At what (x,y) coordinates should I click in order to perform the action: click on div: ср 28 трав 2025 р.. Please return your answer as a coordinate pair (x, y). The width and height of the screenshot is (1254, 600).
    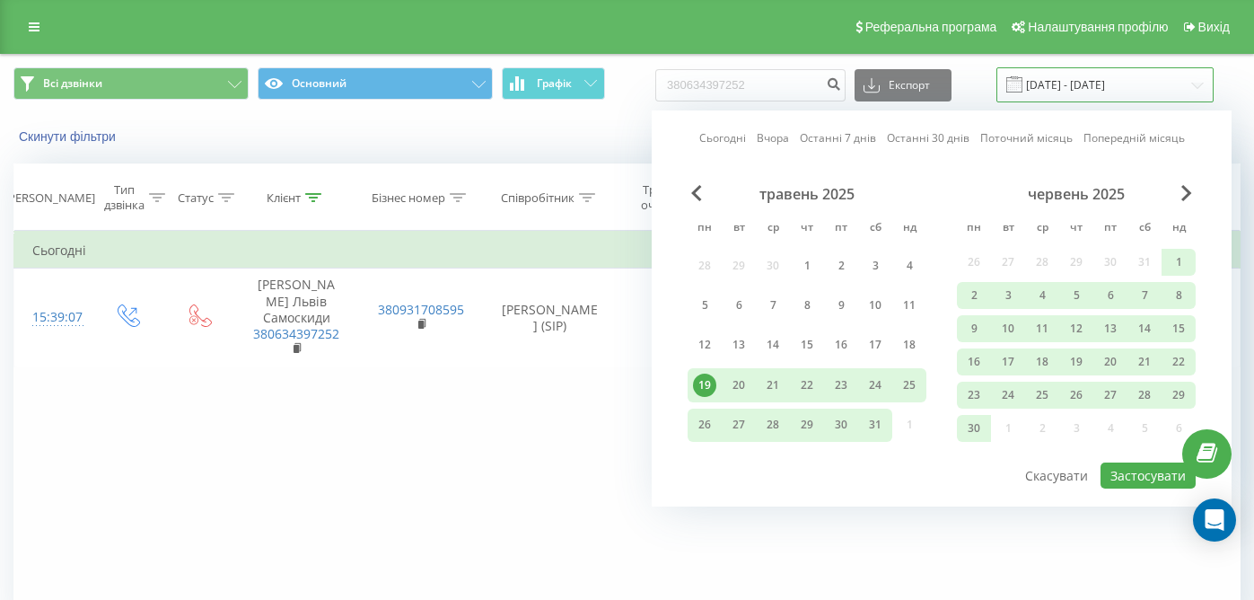
    Looking at the image, I should click on (773, 425).